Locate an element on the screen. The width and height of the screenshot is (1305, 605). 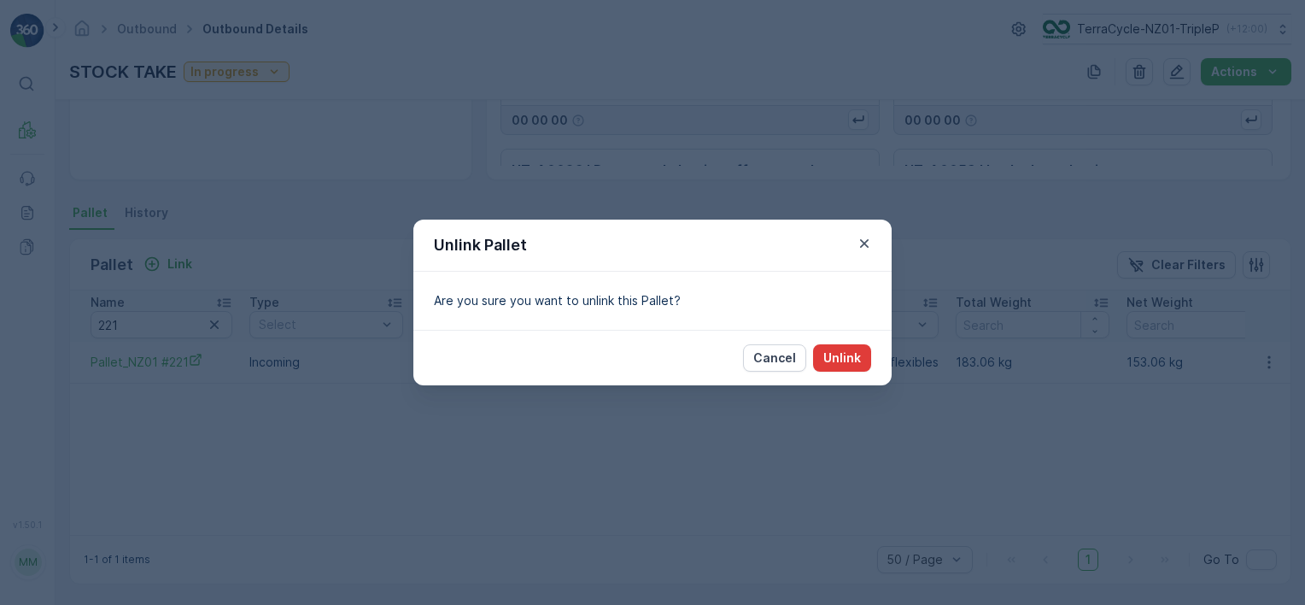
button: Cancel is located at coordinates (775, 358).